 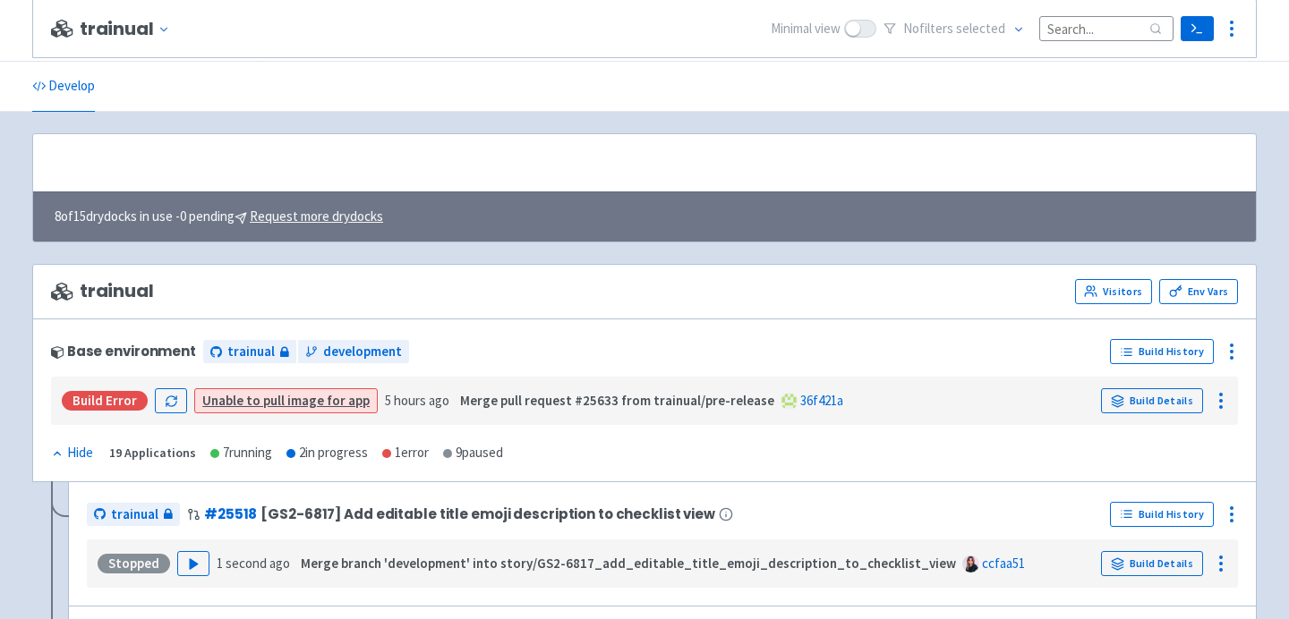 I want to click on div: 2 in progress, so click(x=327, y=453).